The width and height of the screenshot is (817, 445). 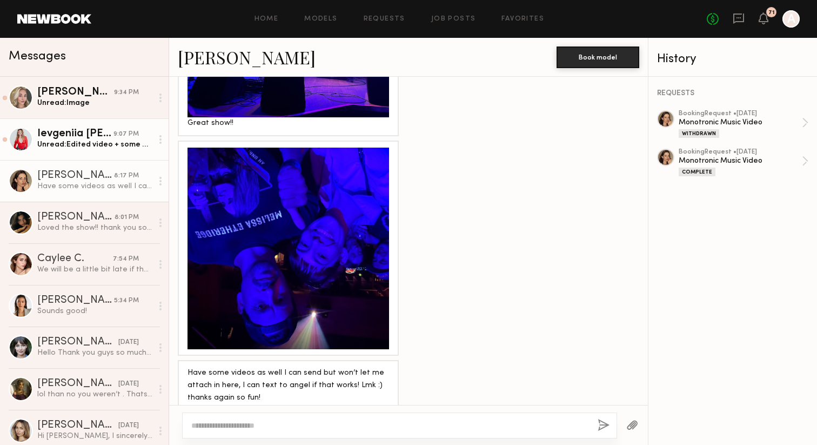 What do you see at coordinates (320, 19) in the screenshot?
I see `a: Models` at bounding box center [320, 19].